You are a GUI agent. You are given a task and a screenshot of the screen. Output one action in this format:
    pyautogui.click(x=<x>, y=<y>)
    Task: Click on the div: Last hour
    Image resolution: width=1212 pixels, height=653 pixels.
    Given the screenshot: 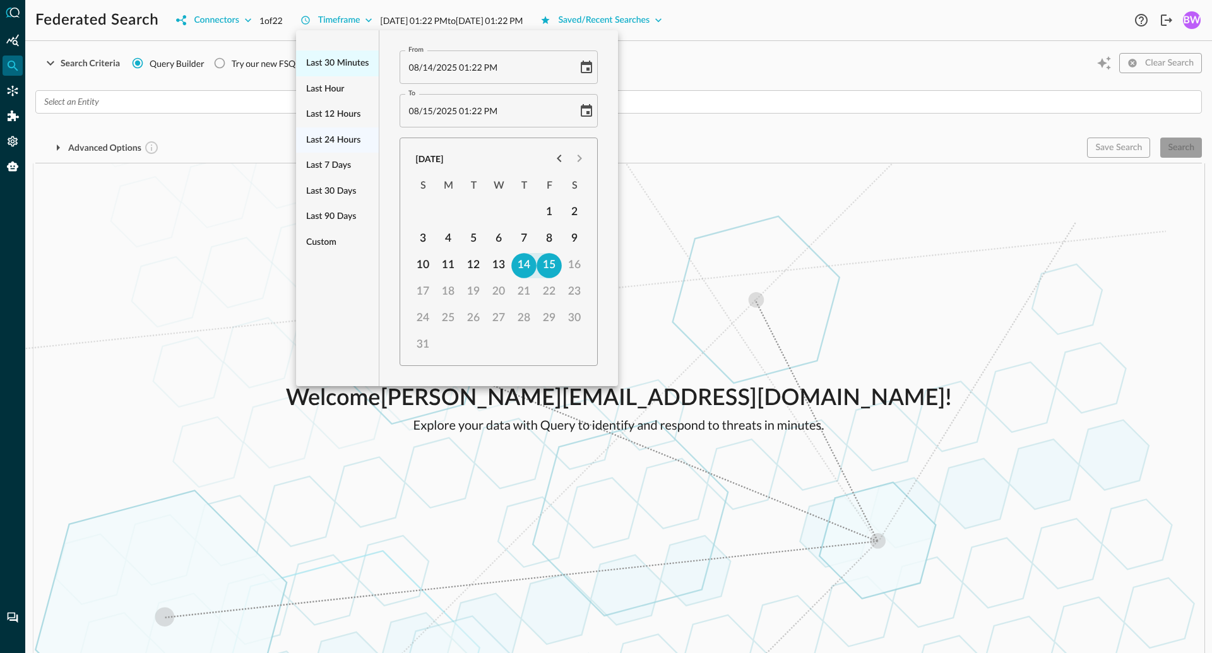 What is the action you would take?
    pyautogui.click(x=337, y=89)
    